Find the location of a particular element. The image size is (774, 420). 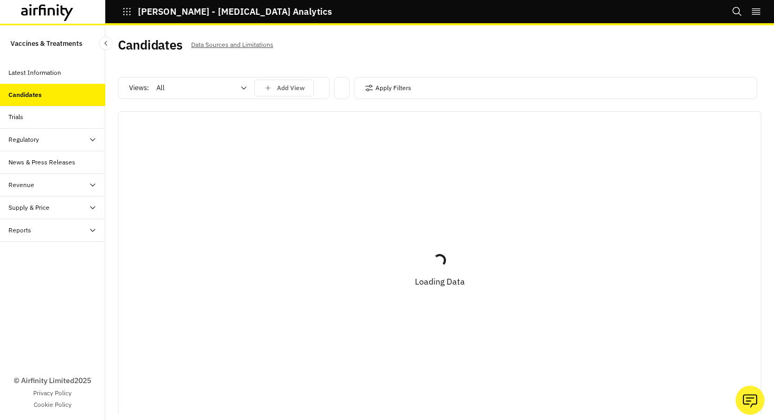

button: Ask our analysts is located at coordinates (750, 400).